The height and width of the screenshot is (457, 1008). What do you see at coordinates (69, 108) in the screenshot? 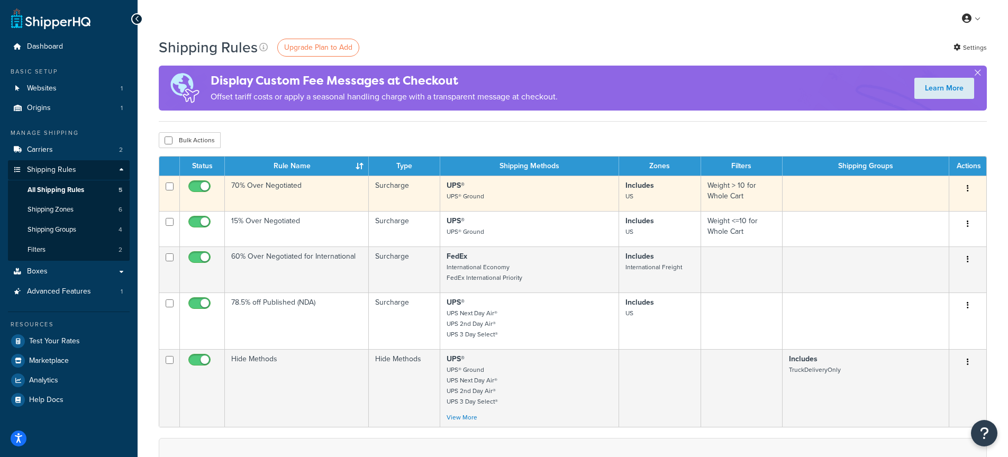
I see `a: Origins 1` at bounding box center [69, 108].